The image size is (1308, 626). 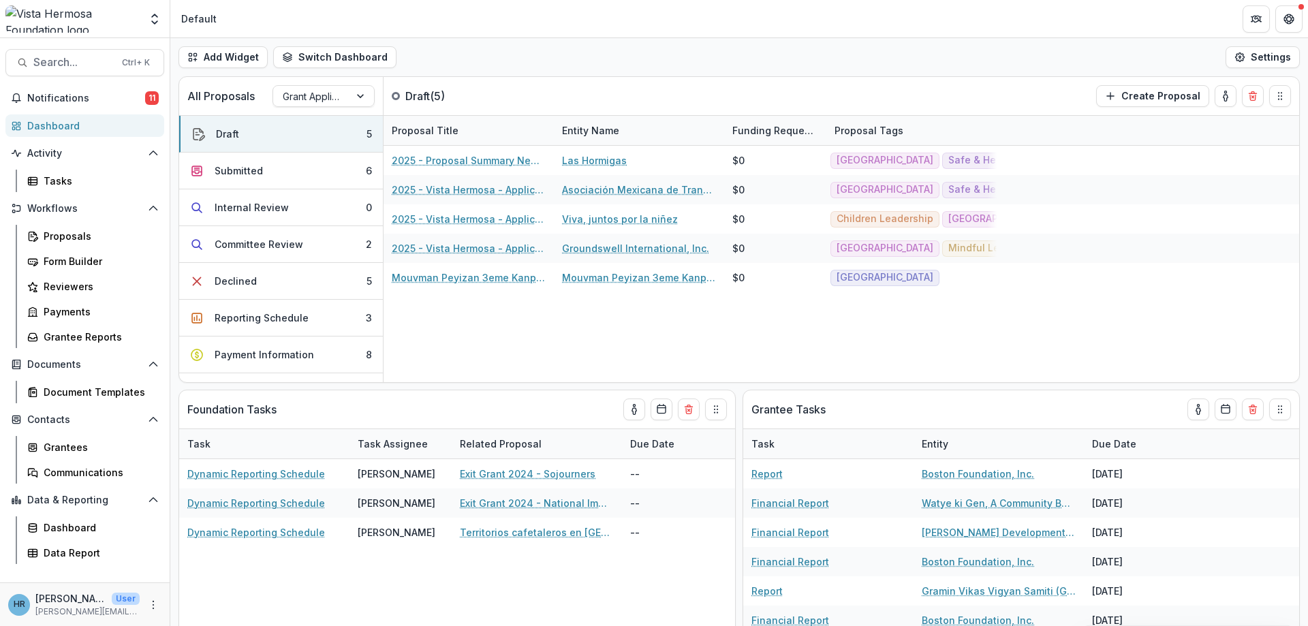 What do you see at coordinates (369, 170) in the screenshot?
I see `div: 6` at bounding box center [369, 170].